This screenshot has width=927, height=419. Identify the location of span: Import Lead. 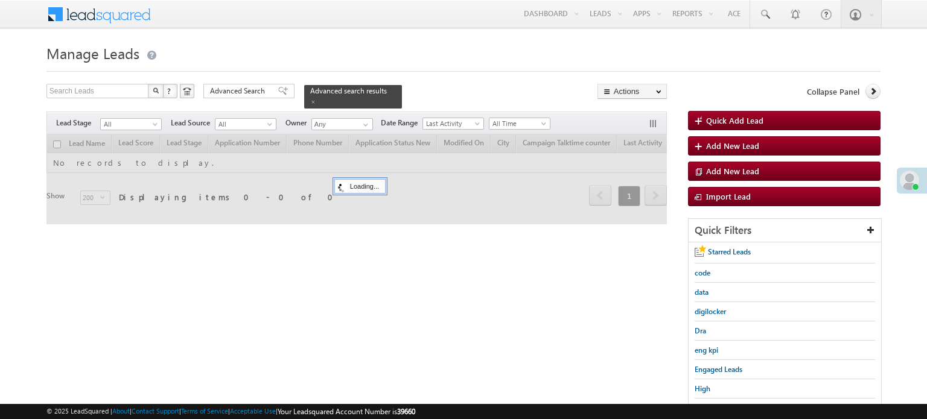
(728, 196).